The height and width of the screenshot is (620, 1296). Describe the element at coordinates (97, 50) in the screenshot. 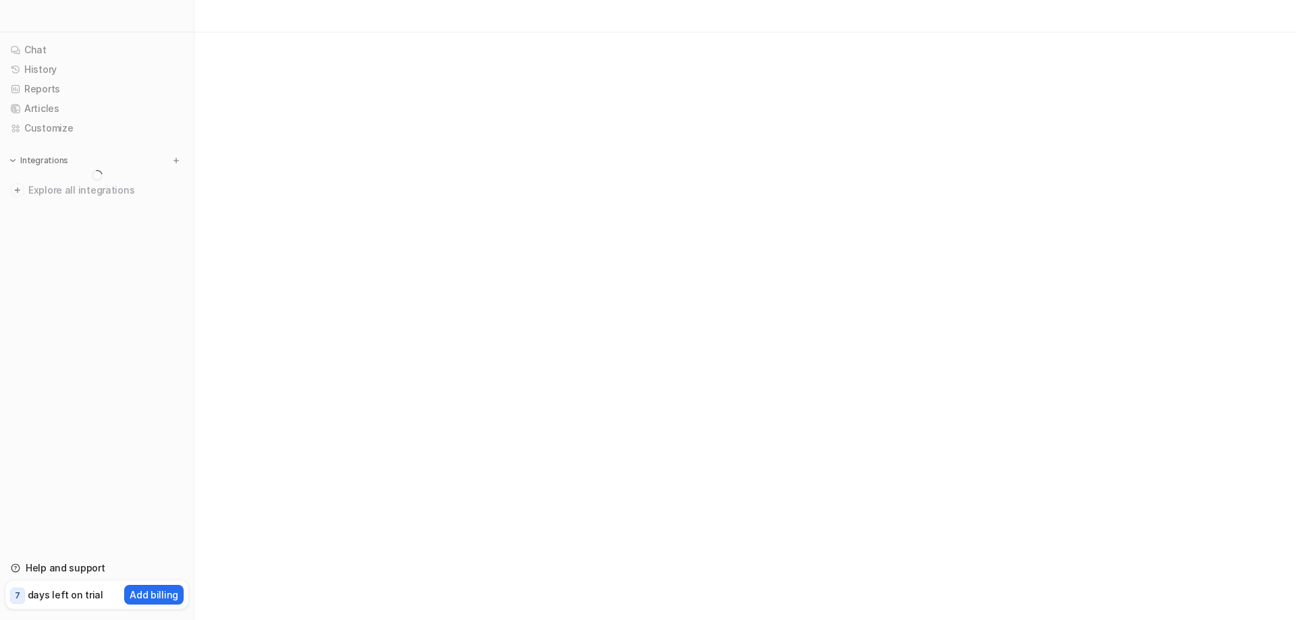

I see `a: Chat` at that location.